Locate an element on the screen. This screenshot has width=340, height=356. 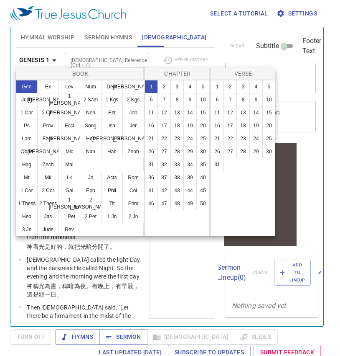
button: Lam is located at coordinates (27, 138).